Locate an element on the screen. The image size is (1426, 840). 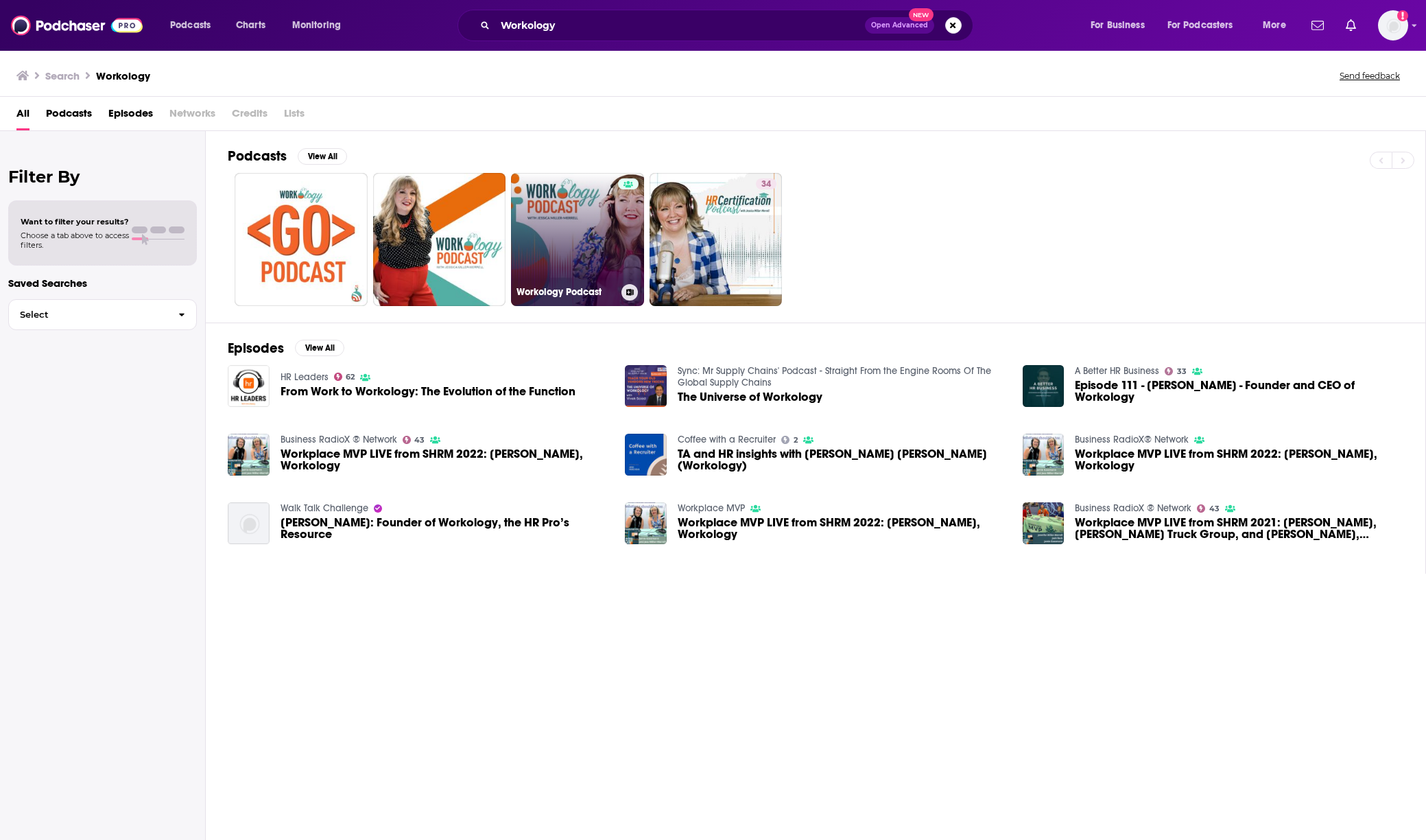
a: Episodes is located at coordinates (130, 116).